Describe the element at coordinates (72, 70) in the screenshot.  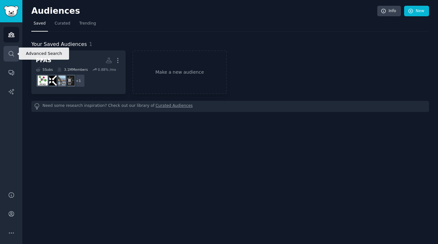
I see `div: 3.1M Members` at that location.